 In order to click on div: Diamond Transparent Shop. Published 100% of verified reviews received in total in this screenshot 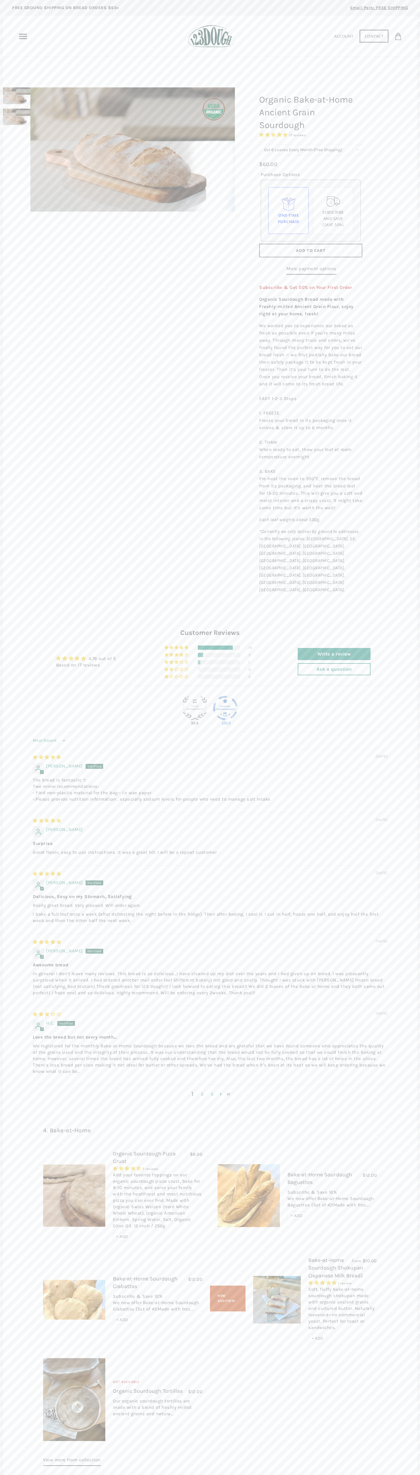, I will do `click(225, 708)`.